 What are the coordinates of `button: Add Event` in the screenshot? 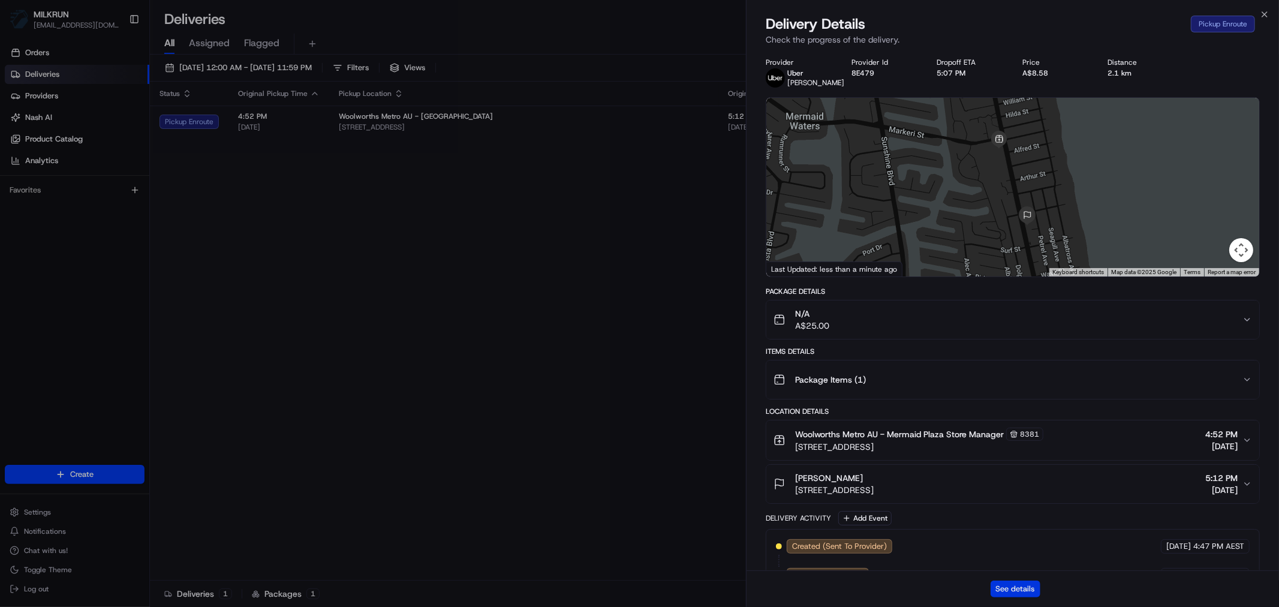 It's located at (865, 518).